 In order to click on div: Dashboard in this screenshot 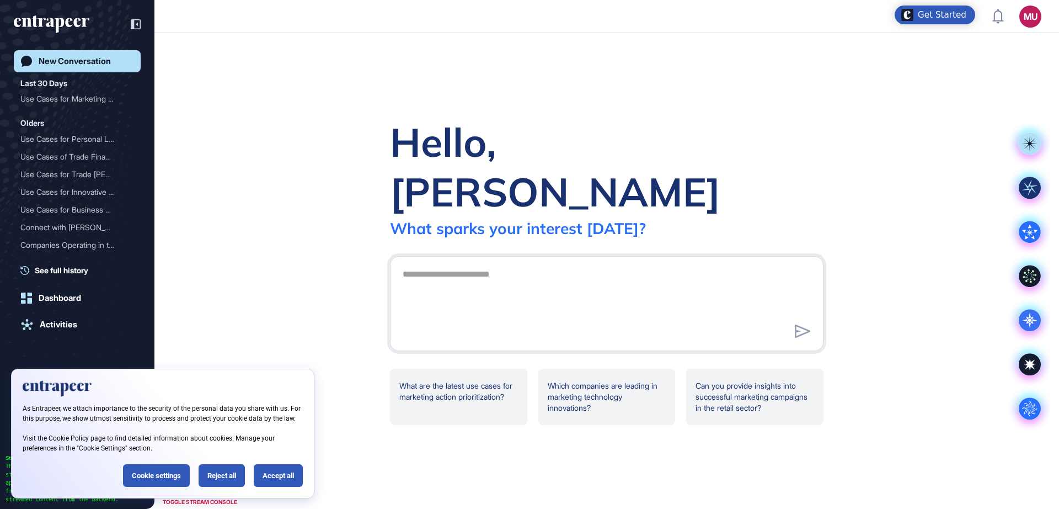, I will do `click(60, 298)`.